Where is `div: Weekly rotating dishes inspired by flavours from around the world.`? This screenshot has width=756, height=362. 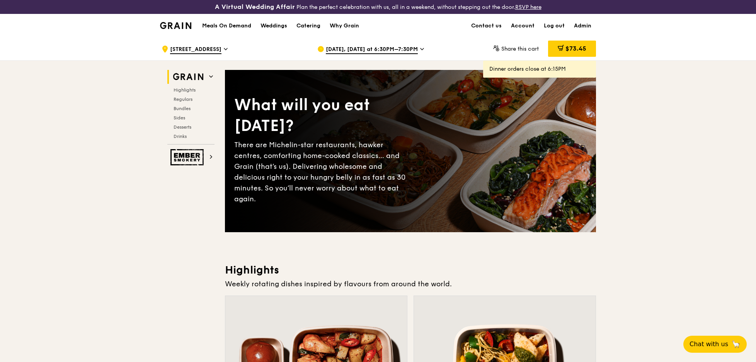 div: Weekly rotating dishes inspired by flavours from around the world. is located at coordinates (410, 284).